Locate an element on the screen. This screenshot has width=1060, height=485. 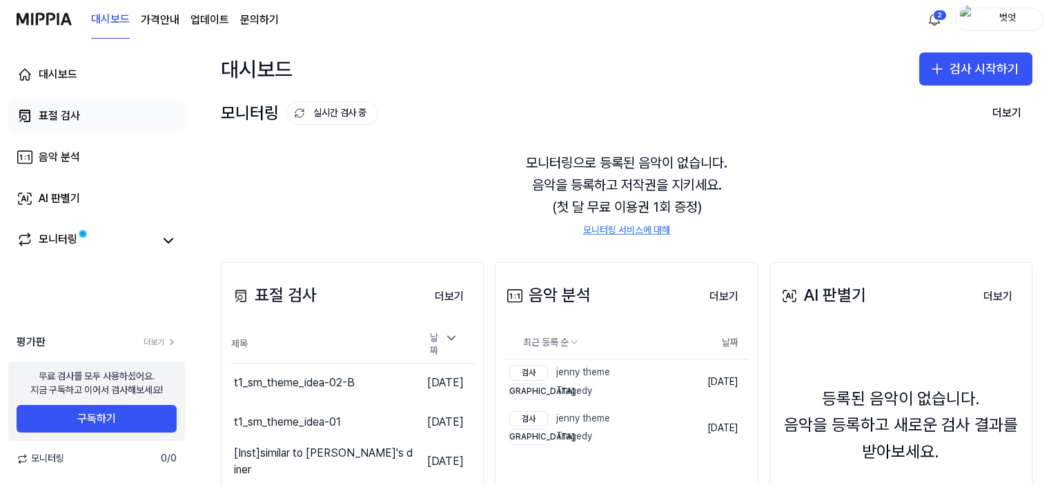
a: 표절 검사 is located at coordinates (97, 116).